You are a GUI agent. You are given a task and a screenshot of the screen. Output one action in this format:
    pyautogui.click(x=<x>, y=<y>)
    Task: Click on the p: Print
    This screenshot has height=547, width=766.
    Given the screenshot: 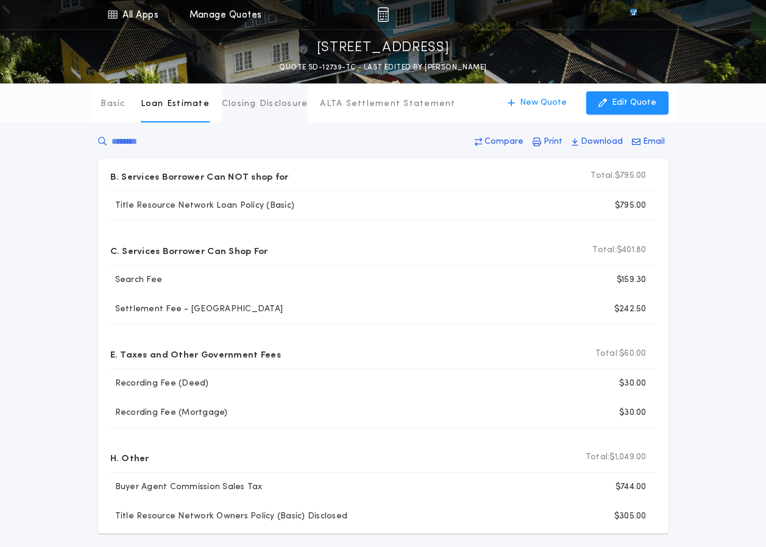 What is the action you would take?
    pyautogui.click(x=553, y=142)
    